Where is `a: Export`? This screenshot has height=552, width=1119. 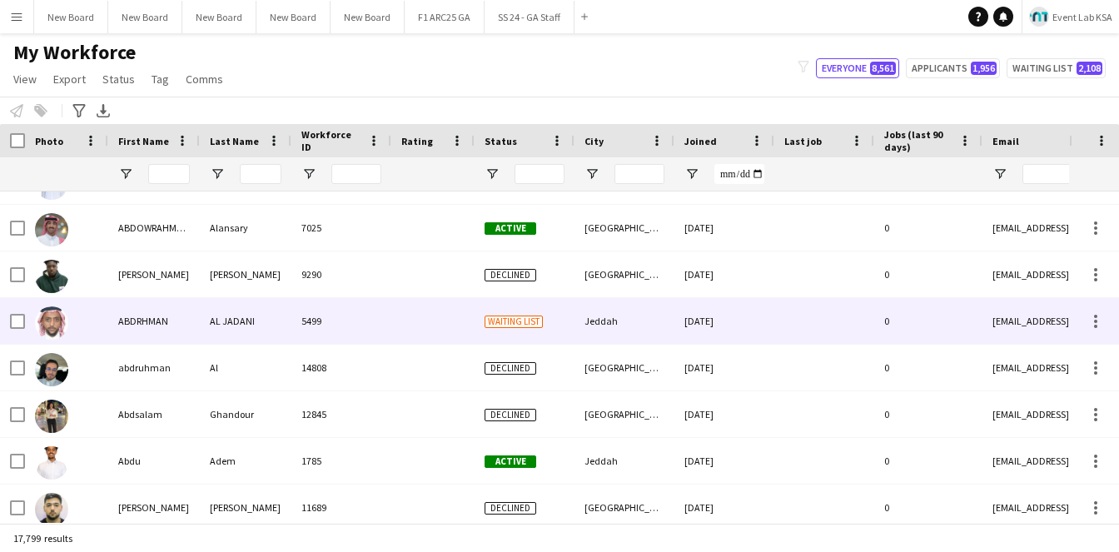
a: Export is located at coordinates (69, 79).